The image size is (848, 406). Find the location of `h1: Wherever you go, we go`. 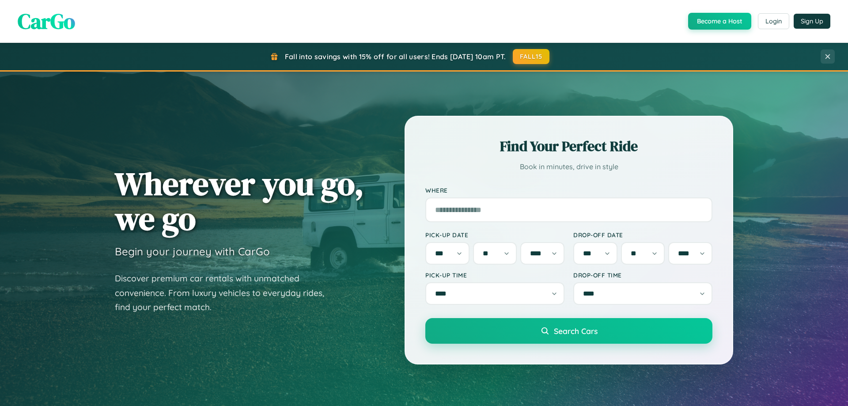

h1: Wherever you go, we go is located at coordinates (239, 201).